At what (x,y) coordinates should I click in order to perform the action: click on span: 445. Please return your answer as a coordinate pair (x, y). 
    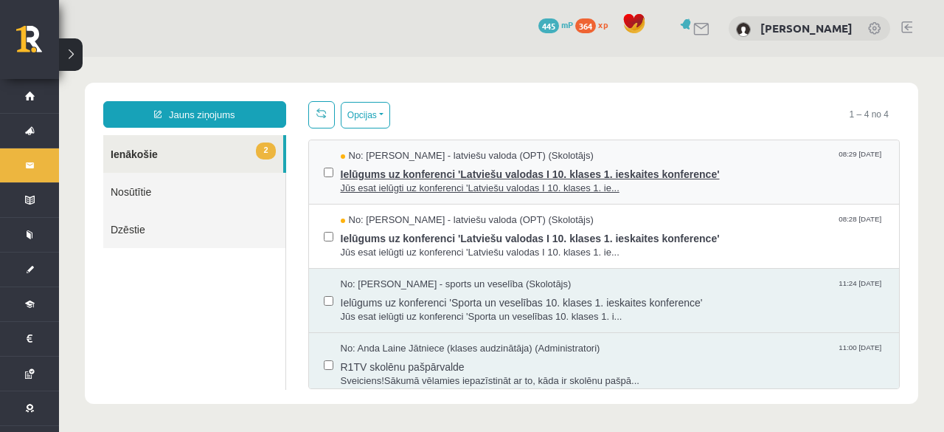
    Looking at the image, I should click on (549, 26).